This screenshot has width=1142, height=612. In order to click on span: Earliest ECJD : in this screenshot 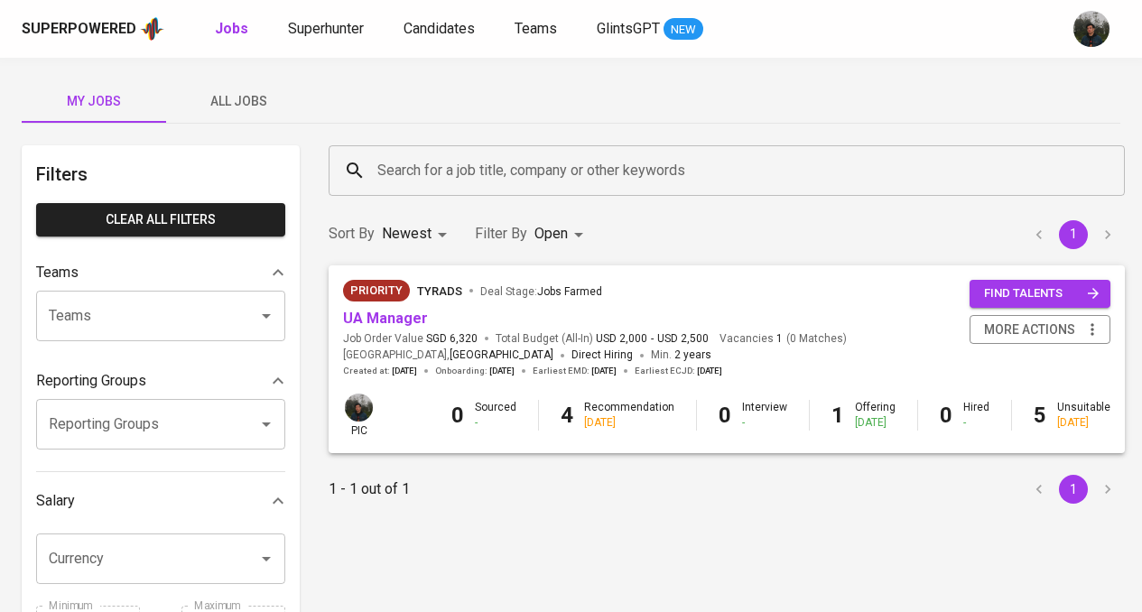, I will do `click(678, 371)`.